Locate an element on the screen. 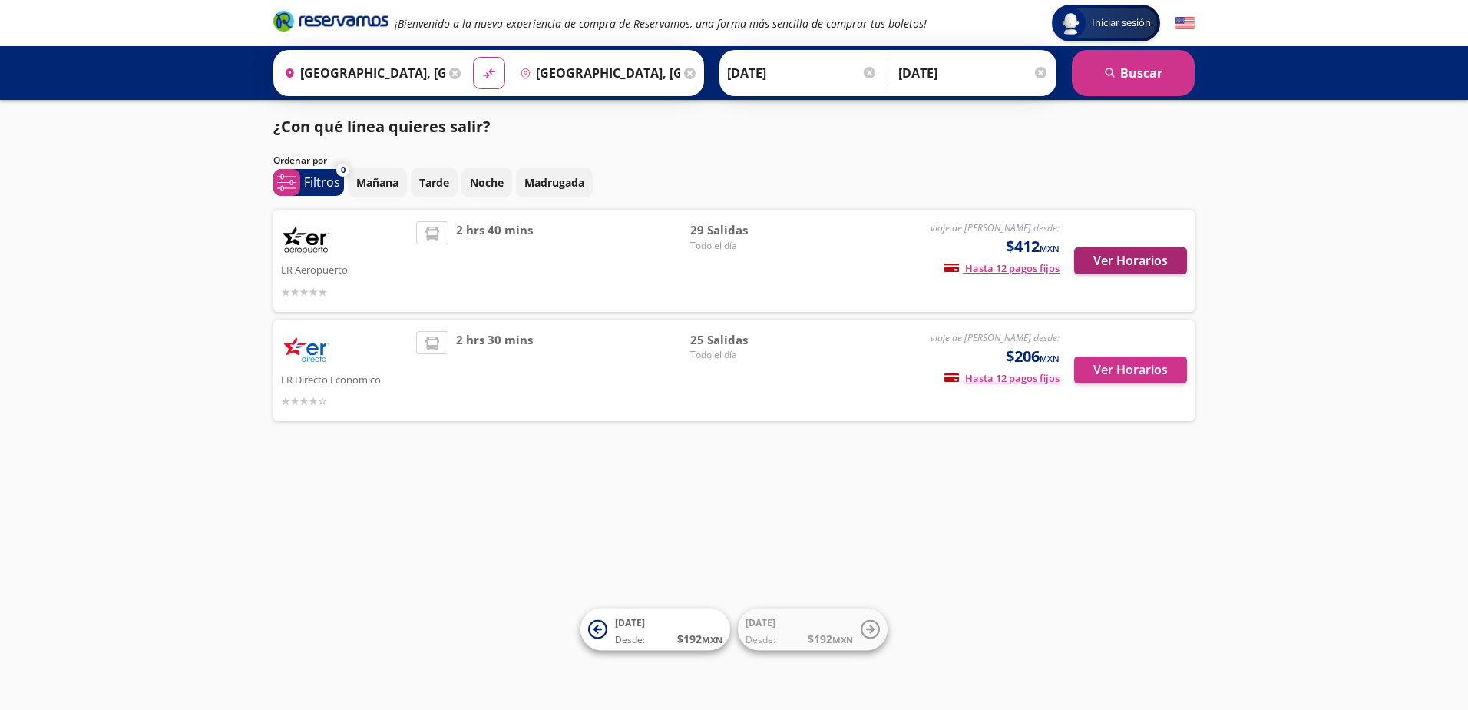 Image resolution: width=1468 pixels, height=710 pixels. p: Filtros is located at coordinates (322, 182).